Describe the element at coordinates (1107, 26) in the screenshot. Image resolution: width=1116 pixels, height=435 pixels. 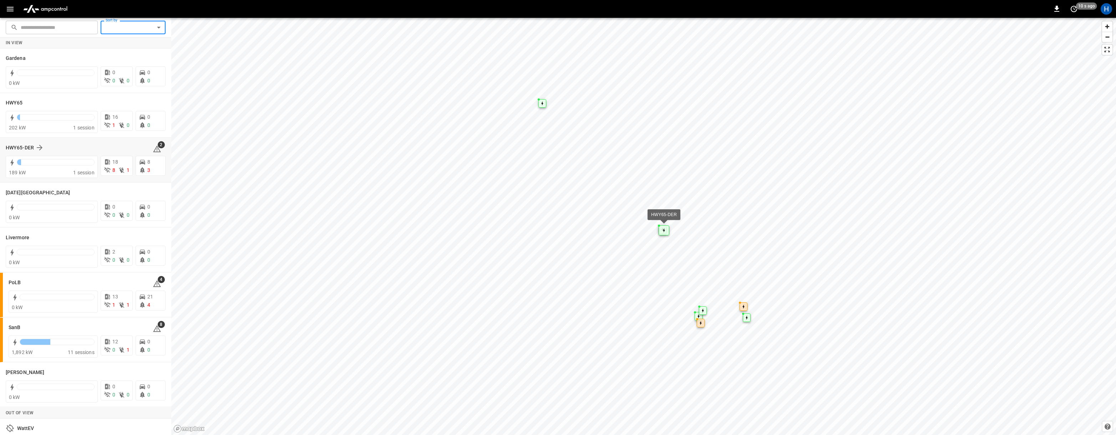
I see `span: Zoom in` at that location.